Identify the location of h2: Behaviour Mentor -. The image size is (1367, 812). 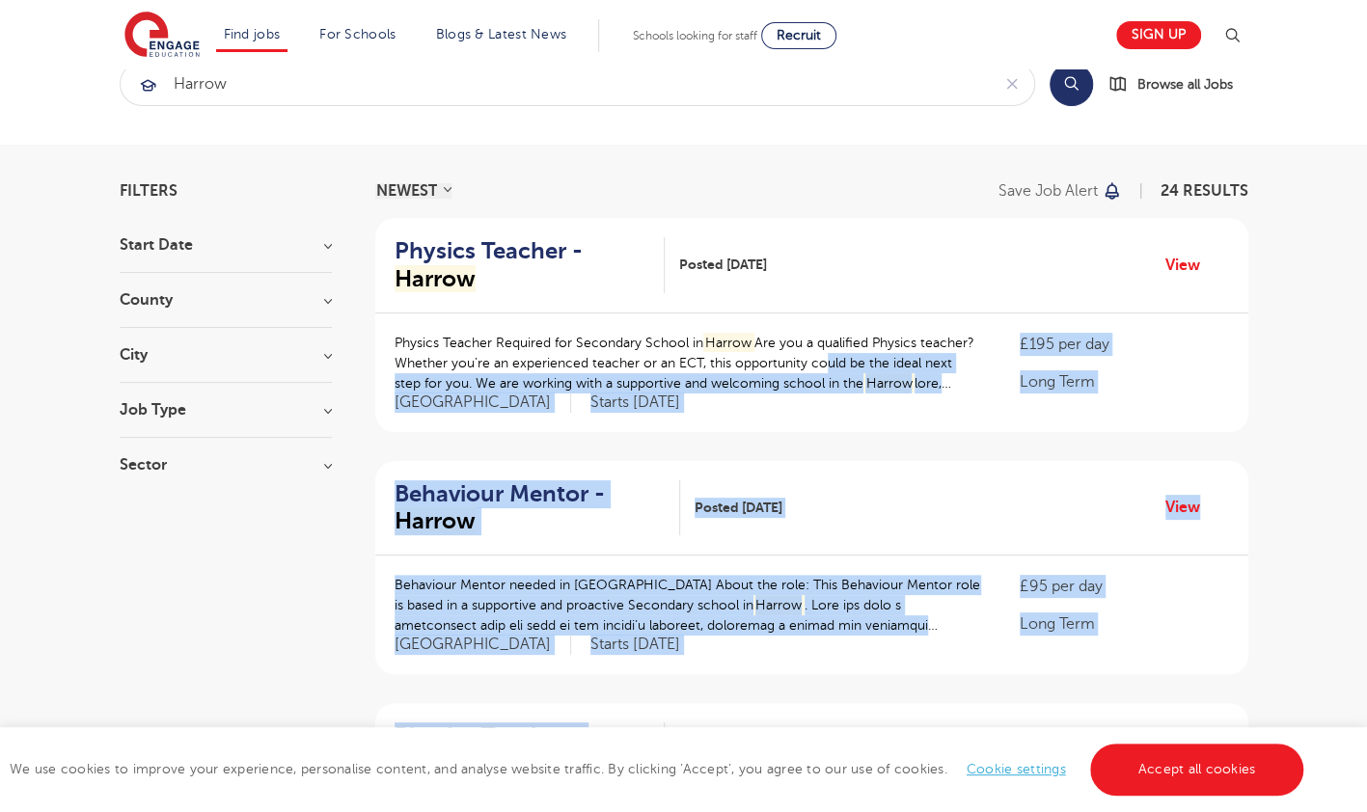
(530, 508).